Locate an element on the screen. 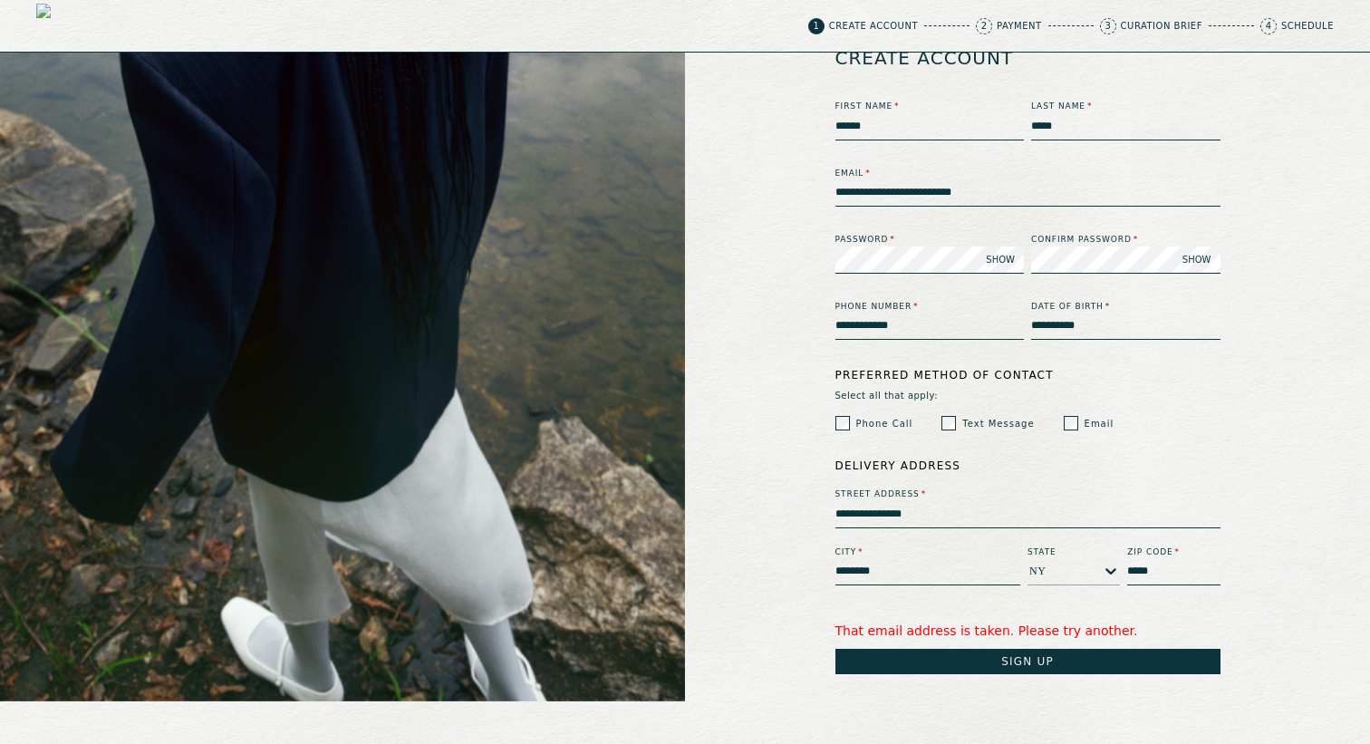 The image size is (1370, 744). h1: create account is located at coordinates (925, 58).